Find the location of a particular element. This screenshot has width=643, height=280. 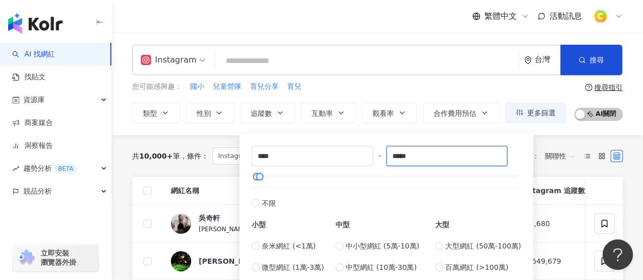

span: 趨勢分析 is located at coordinates (50, 168).